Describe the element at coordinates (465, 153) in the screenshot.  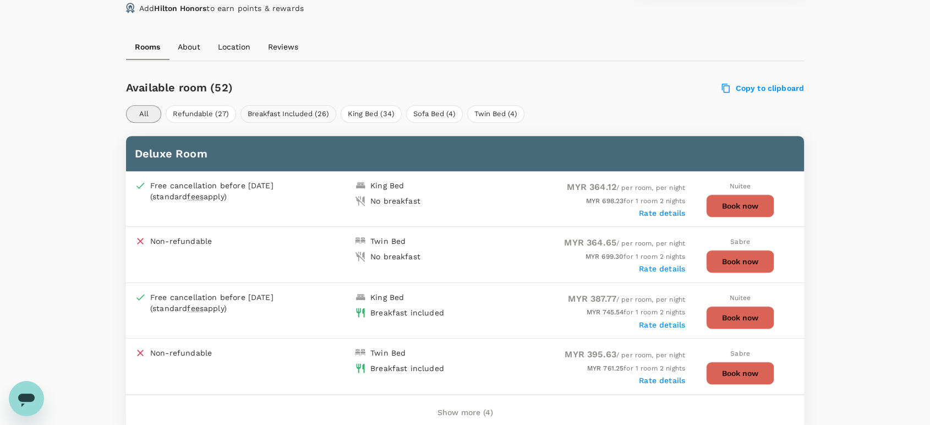
I see `h6: Deluxe Room` at that location.